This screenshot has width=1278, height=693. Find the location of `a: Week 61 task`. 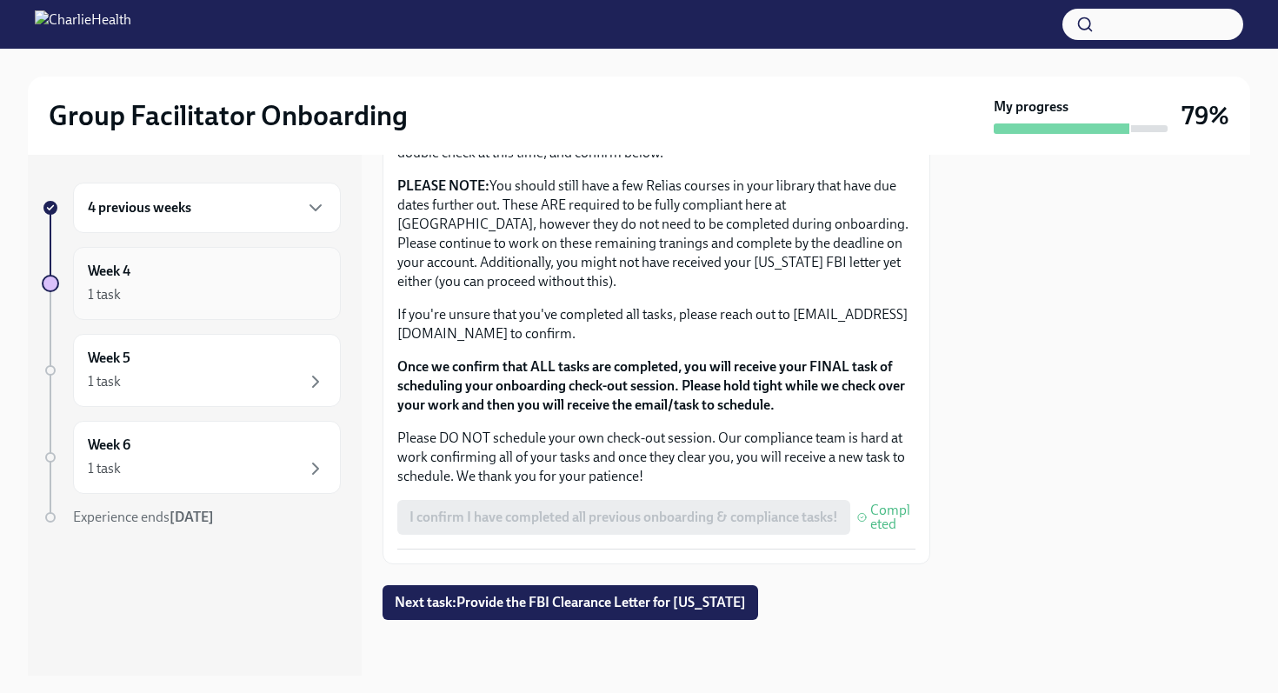

a: Week 61 task is located at coordinates (191, 457).